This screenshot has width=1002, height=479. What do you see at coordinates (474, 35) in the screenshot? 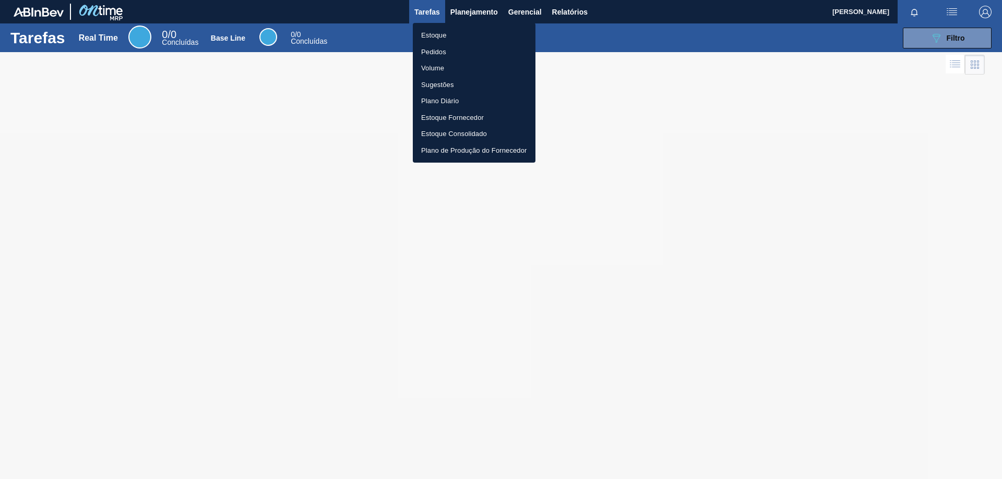
I see `a: Estoque` at bounding box center [474, 35].